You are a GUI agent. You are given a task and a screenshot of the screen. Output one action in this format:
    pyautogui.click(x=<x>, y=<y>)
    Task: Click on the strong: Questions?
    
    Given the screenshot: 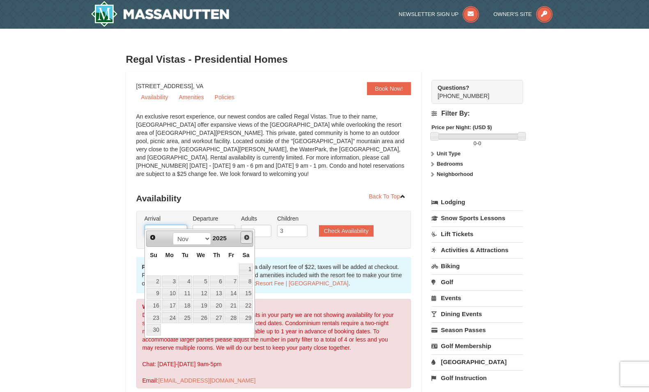 What is the action you would take?
    pyautogui.click(x=453, y=88)
    